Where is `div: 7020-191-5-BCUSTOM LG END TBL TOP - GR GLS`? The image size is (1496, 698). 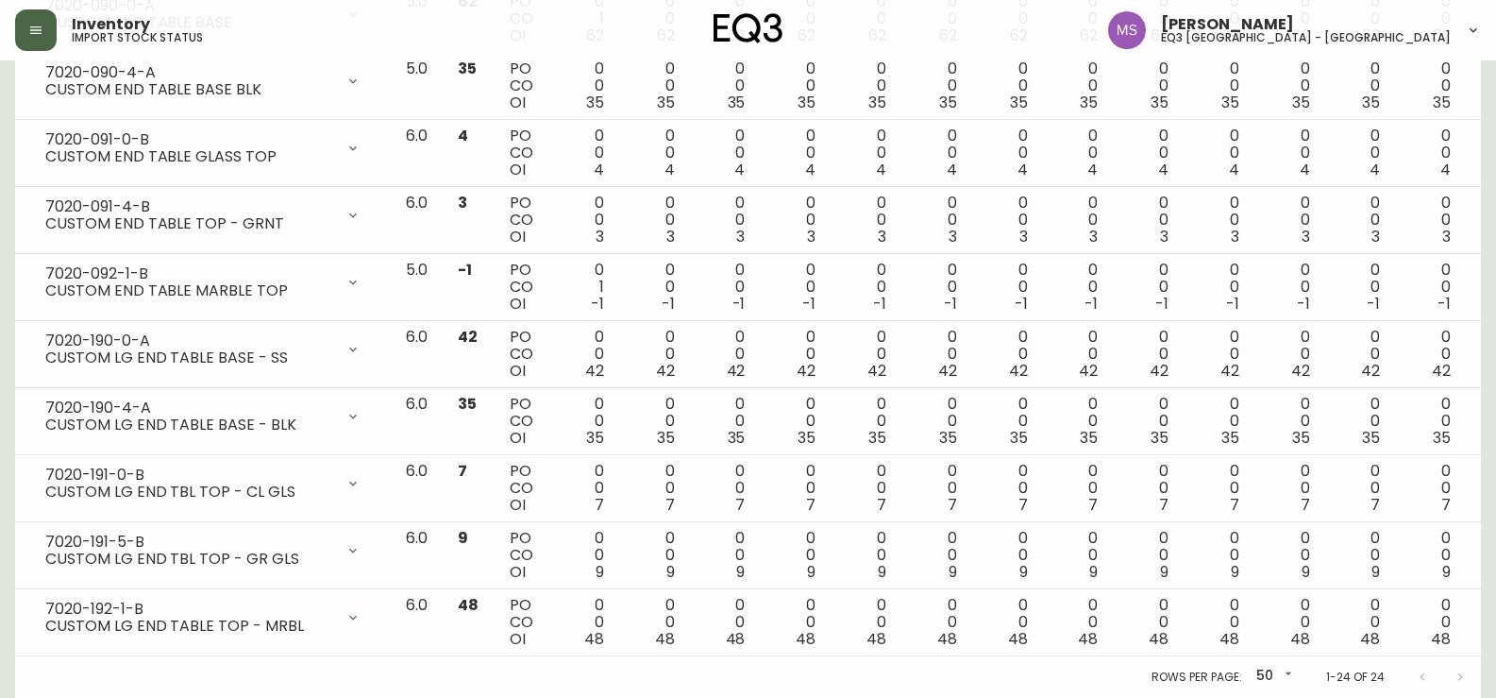 div: 7020-191-5-BCUSTOM LG END TBL TOP - GR GLS is located at coordinates (203, 550).